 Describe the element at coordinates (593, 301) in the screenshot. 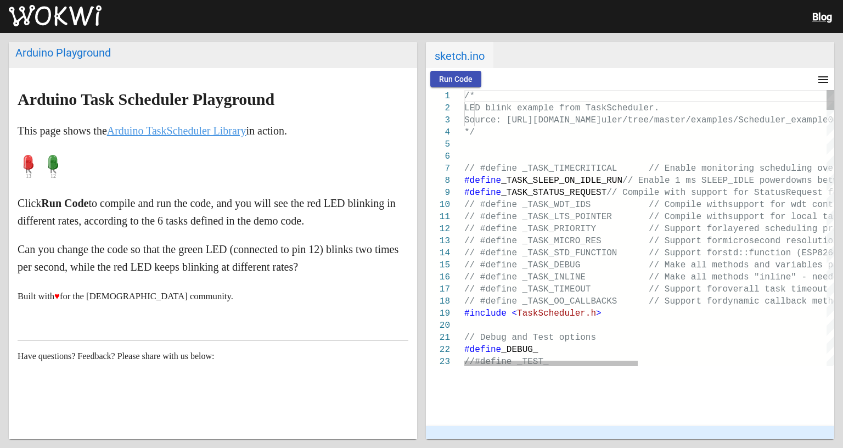

I see `span: // #define _TASK_OO_CALLBACKS // Support for` at that location.